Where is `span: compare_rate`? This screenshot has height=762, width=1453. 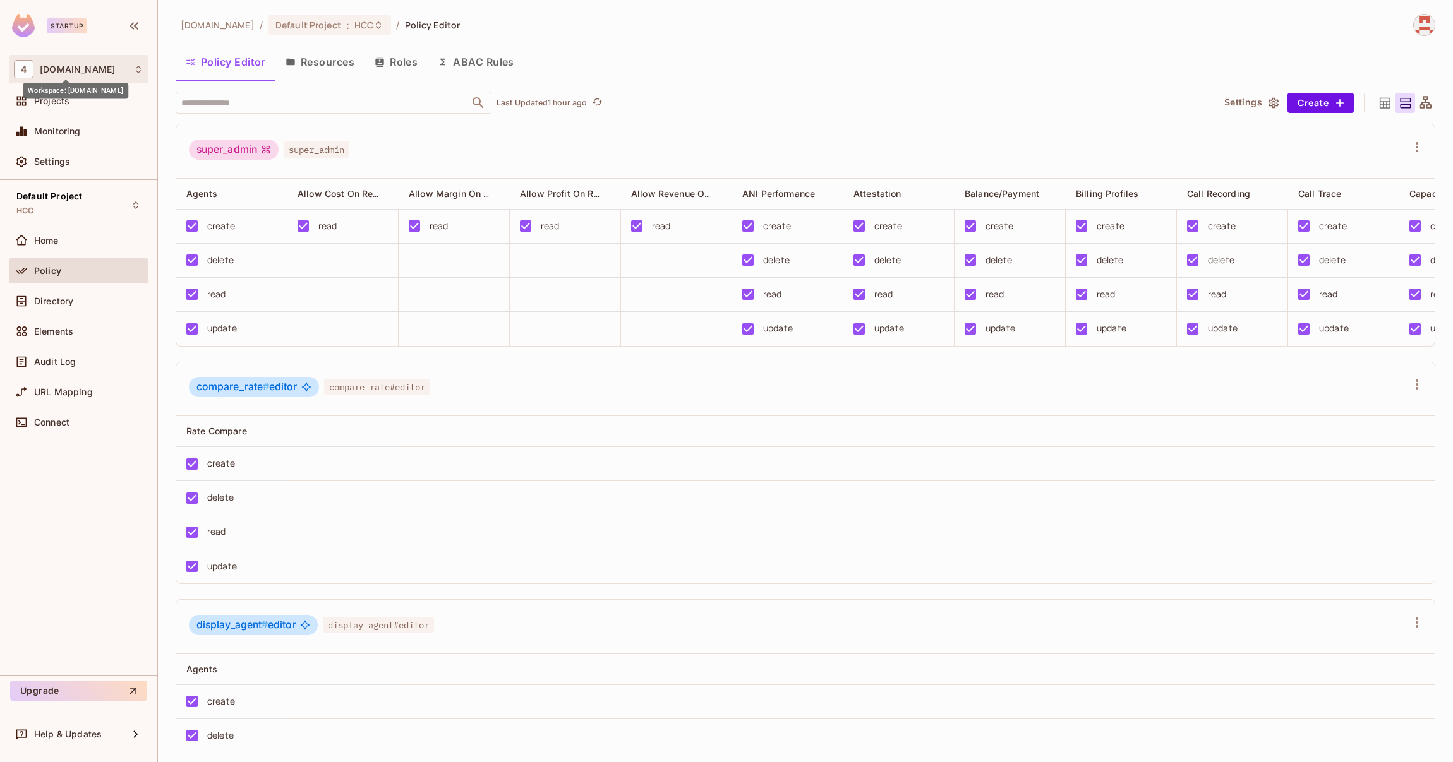
span: compare_rate is located at coordinates (232, 387).